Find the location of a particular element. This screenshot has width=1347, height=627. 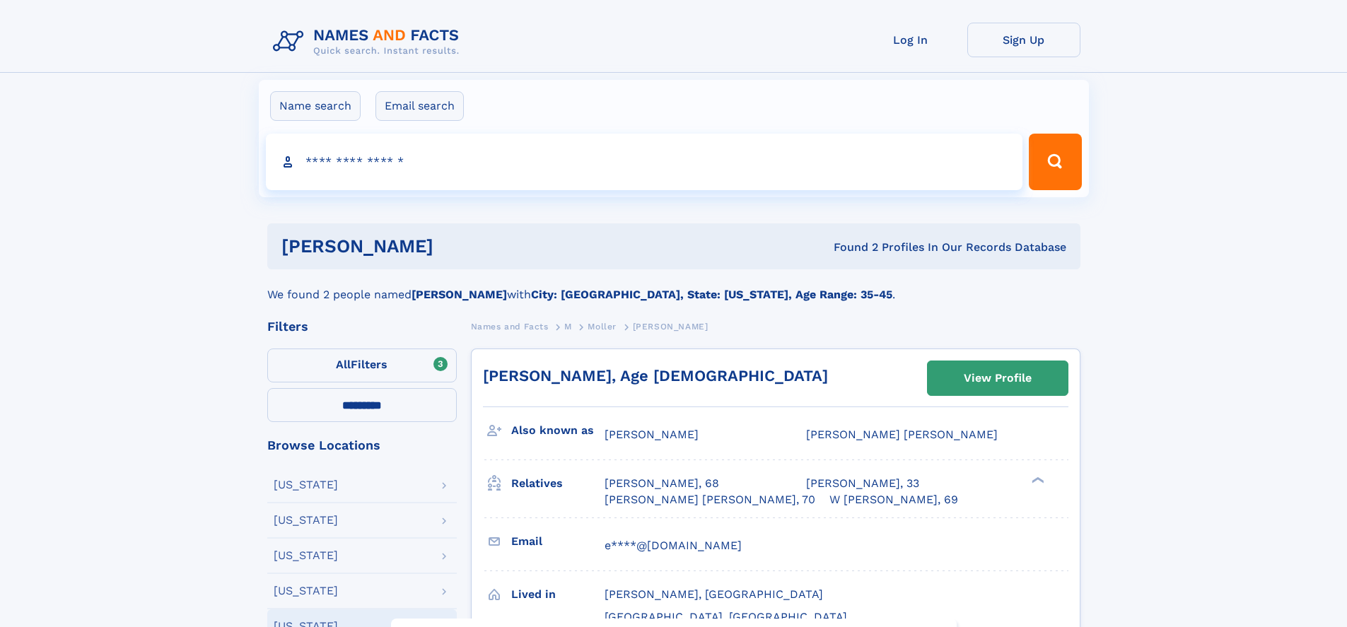

a: M is located at coordinates (568, 326).